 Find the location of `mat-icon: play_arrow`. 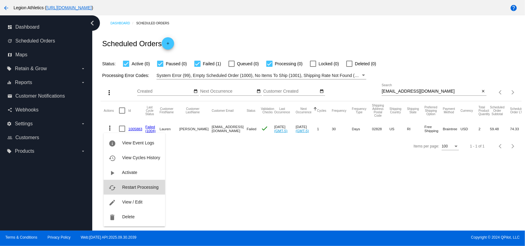

mat-icon: play_arrow is located at coordinates (112, 173).